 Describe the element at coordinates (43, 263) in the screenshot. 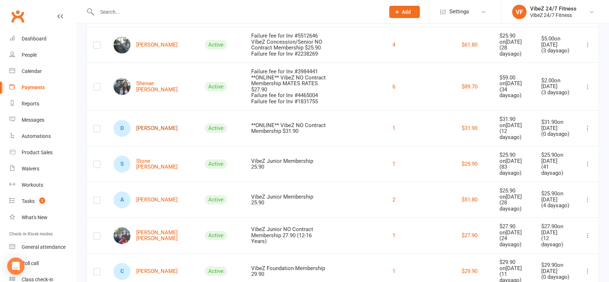

I see `a: Roll call` at that location.